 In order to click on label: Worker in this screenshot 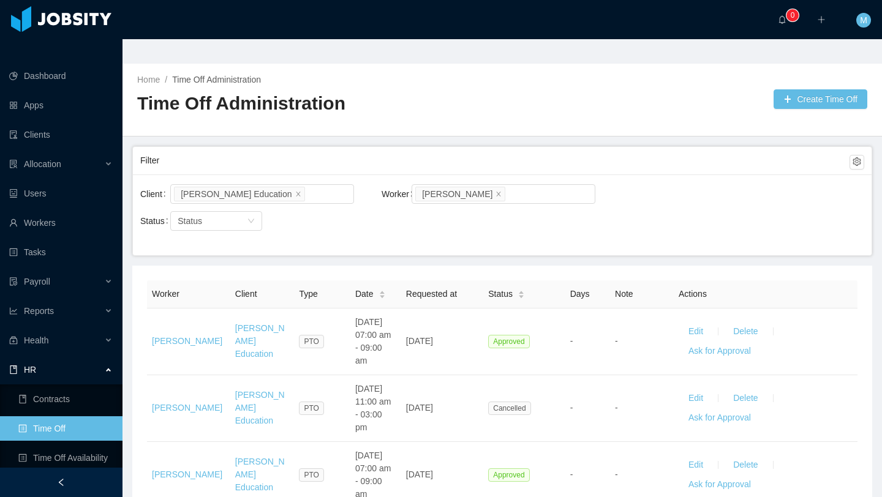, I will do `click(399, 194)`.